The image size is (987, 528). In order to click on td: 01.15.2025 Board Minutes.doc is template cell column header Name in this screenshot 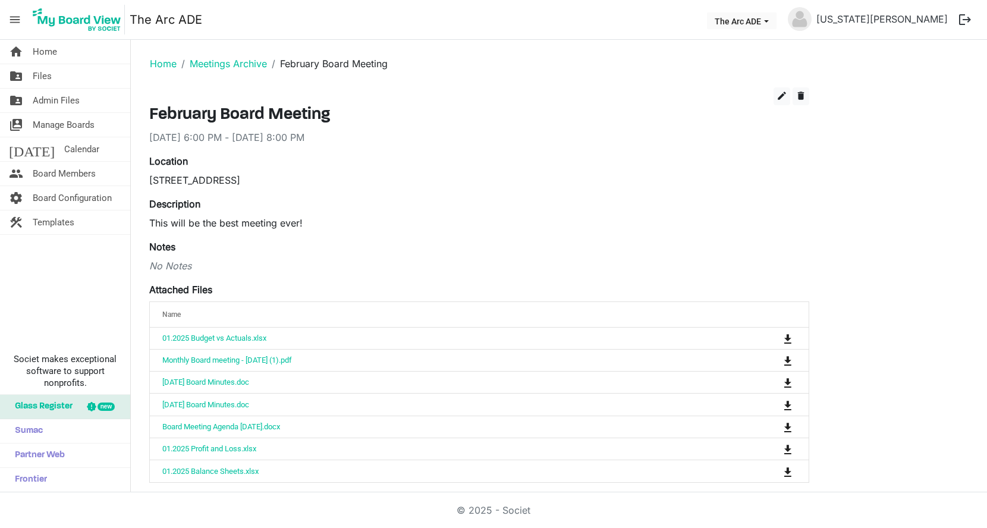, I will do `click(442, 404)`.